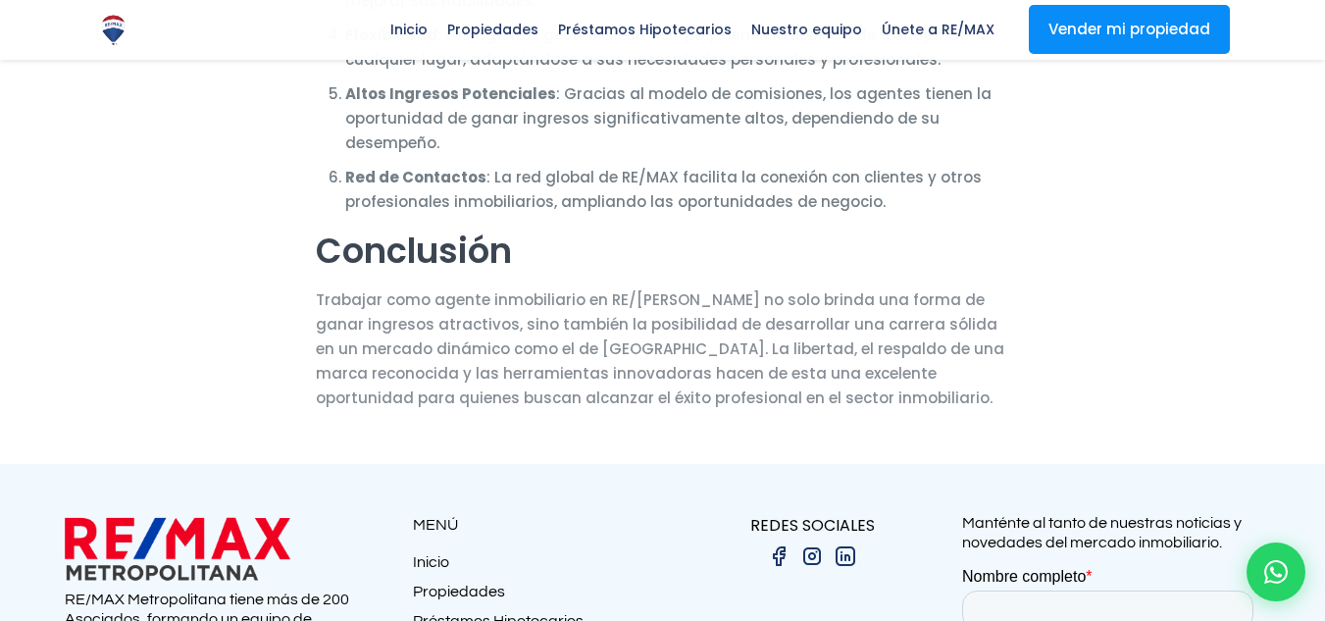  Describe the element at coordinates (538, 525) in the screenshot. I see `p: MENÚ` at that location.